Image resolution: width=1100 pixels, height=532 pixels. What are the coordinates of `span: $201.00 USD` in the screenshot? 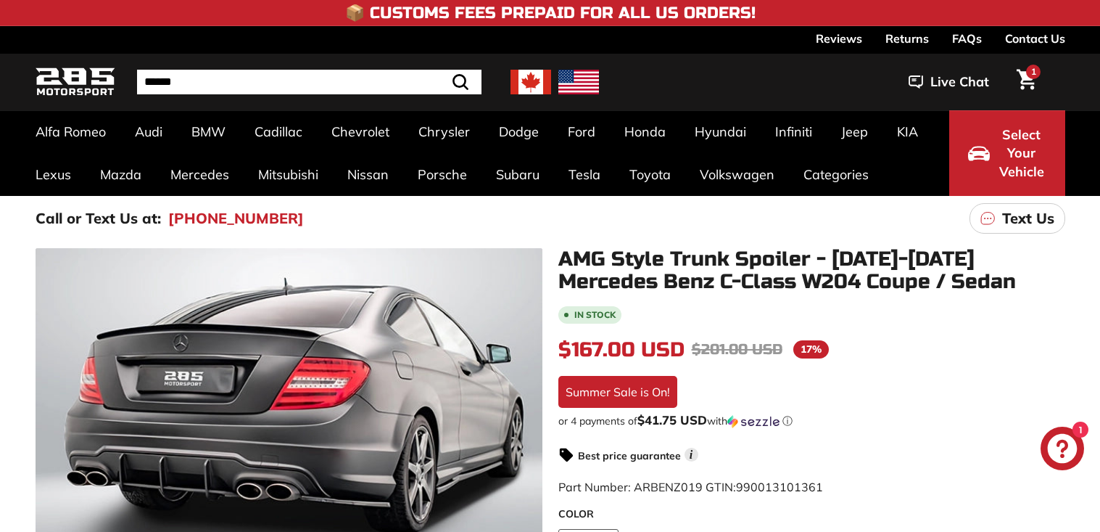 It's located at (737, 349).